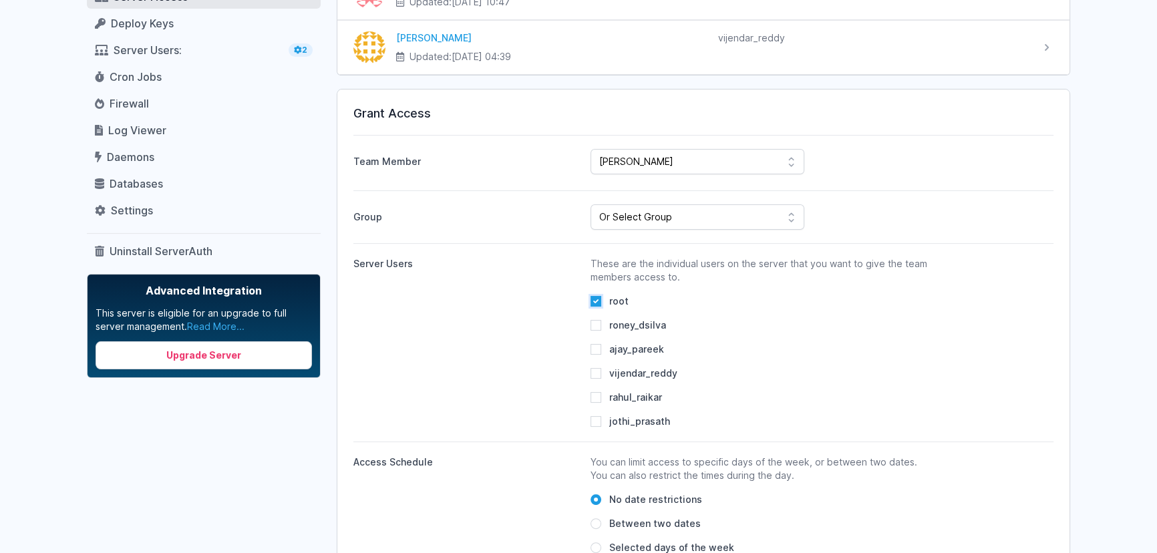 Image resolution: width=1157 pixels, height=553 pixels. What do you see at coordinates (216, 326) in the screenshot?
I see `a: Read More...` at bounding box center [216, 326].